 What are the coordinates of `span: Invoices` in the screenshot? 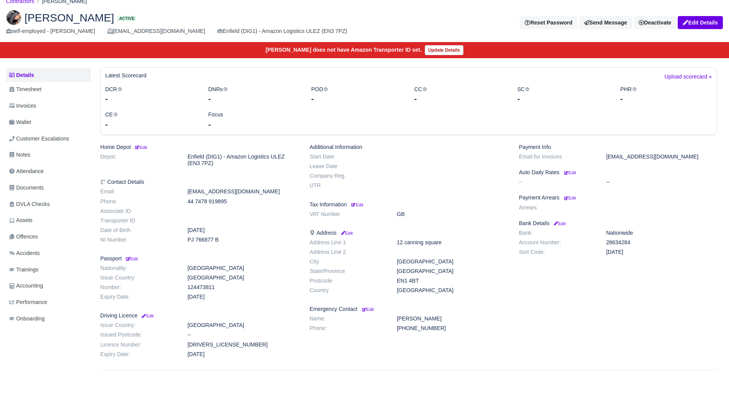 It's located at (23, 106).